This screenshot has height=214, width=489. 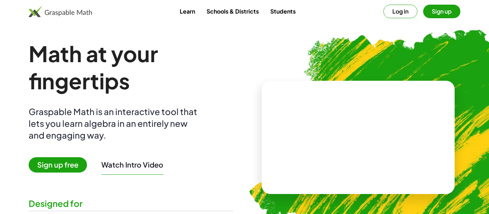 What do you see at coordinates (132, 165) in the screenshot?
I see `button: Watch Intro Video` at bounding box center [132, 165].